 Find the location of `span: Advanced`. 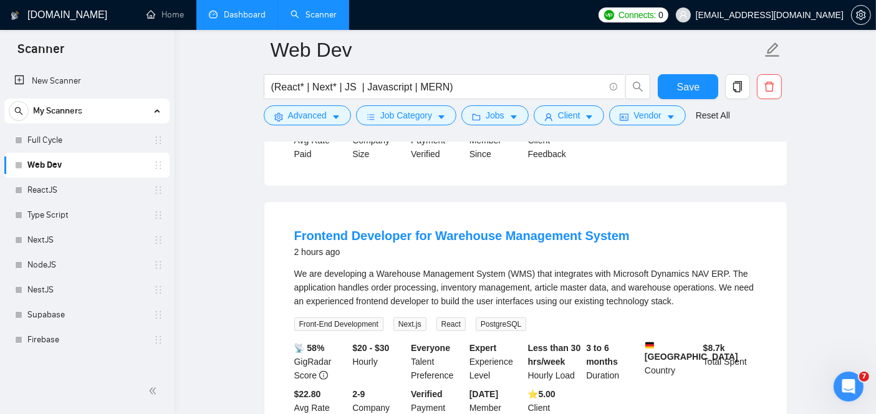

span: Advanced is located at coordinates (307, 115).